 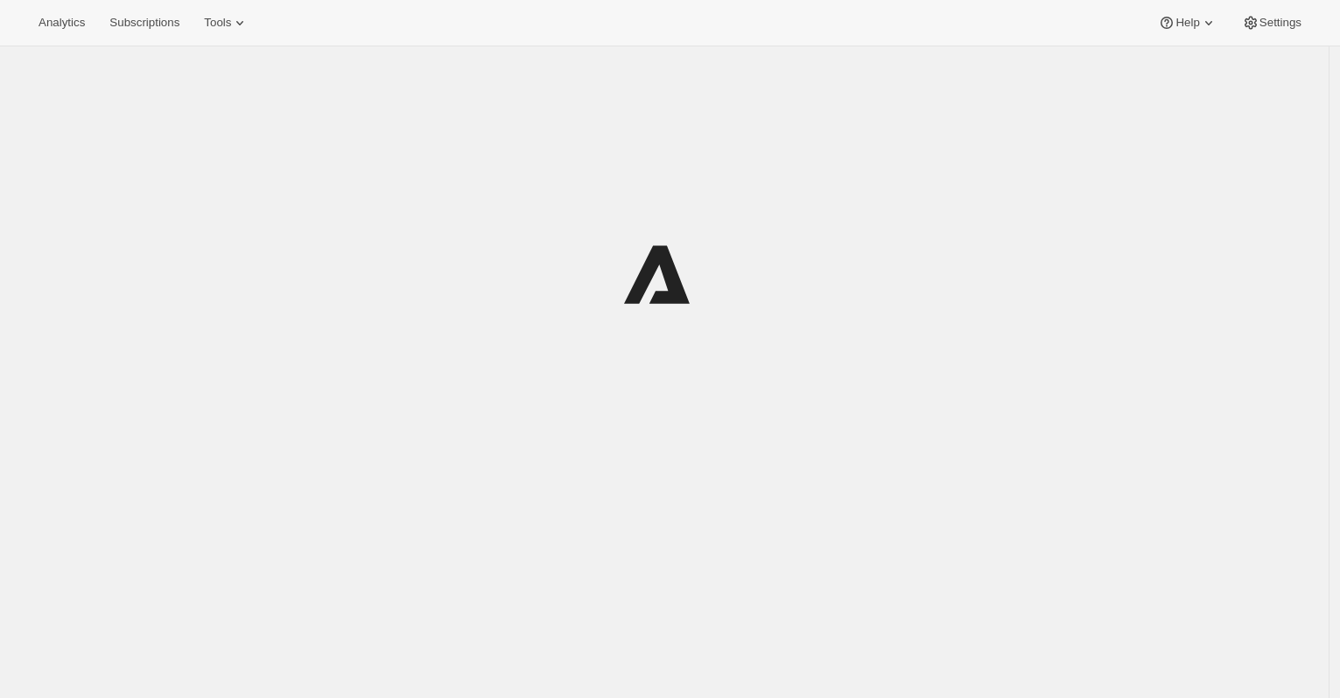 I want to click on span: Help, so click(x=1187, y=23).